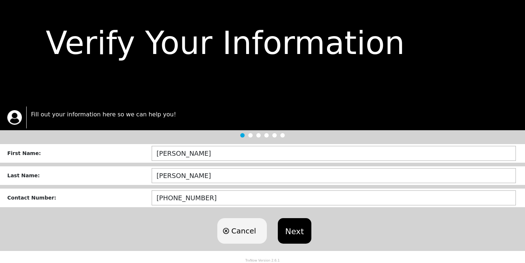 The width and height of the screenshot is (525, 263). What do you see at coordinates (274, 114) in the screenshot?
I see `p: Fill out your information here so we can help you!` at bounding box center [274, 114].